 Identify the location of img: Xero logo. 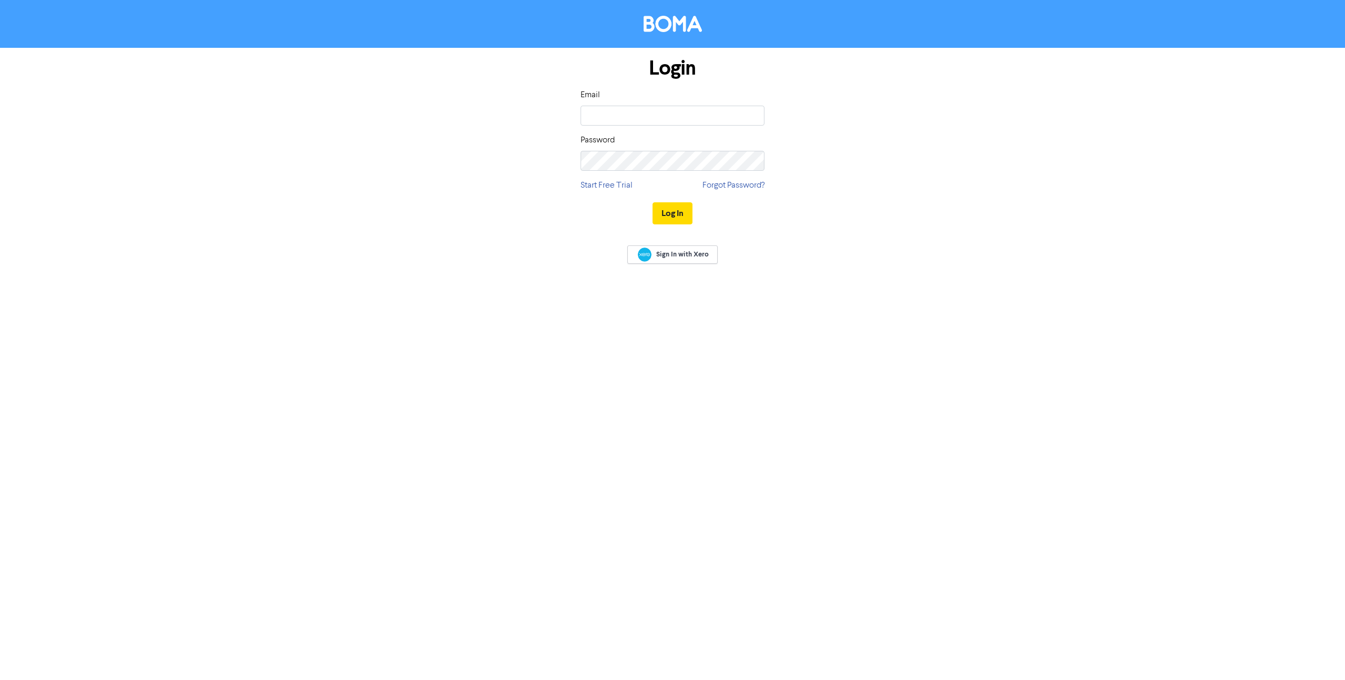
(645, 254).